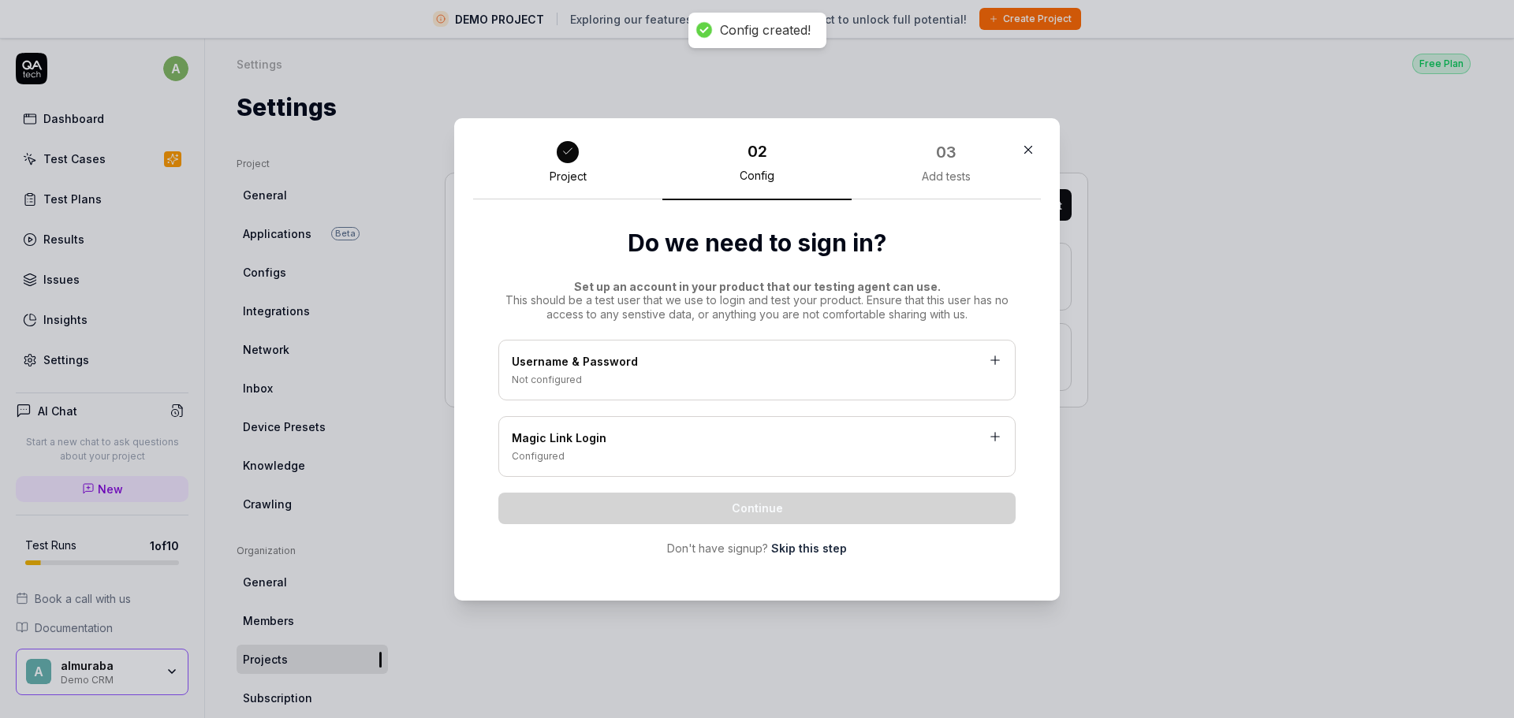  I want to click on div: Config, so click(757, 176).